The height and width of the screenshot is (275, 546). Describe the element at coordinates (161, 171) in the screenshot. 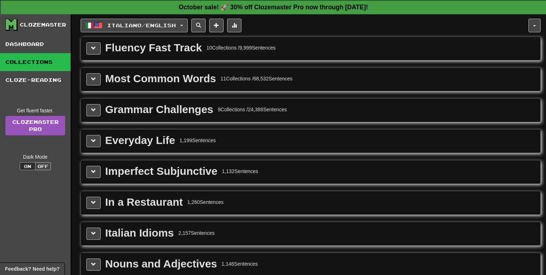

I see `div: Imperfect Subjunctive` at that location.